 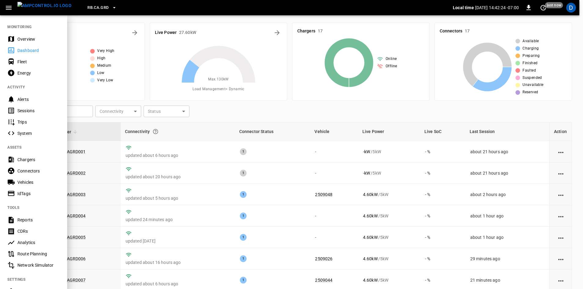 What do you see at coordinates (38, 111) in the screenshot?
I see `div: Sessions` at bounding box center [38, 111].